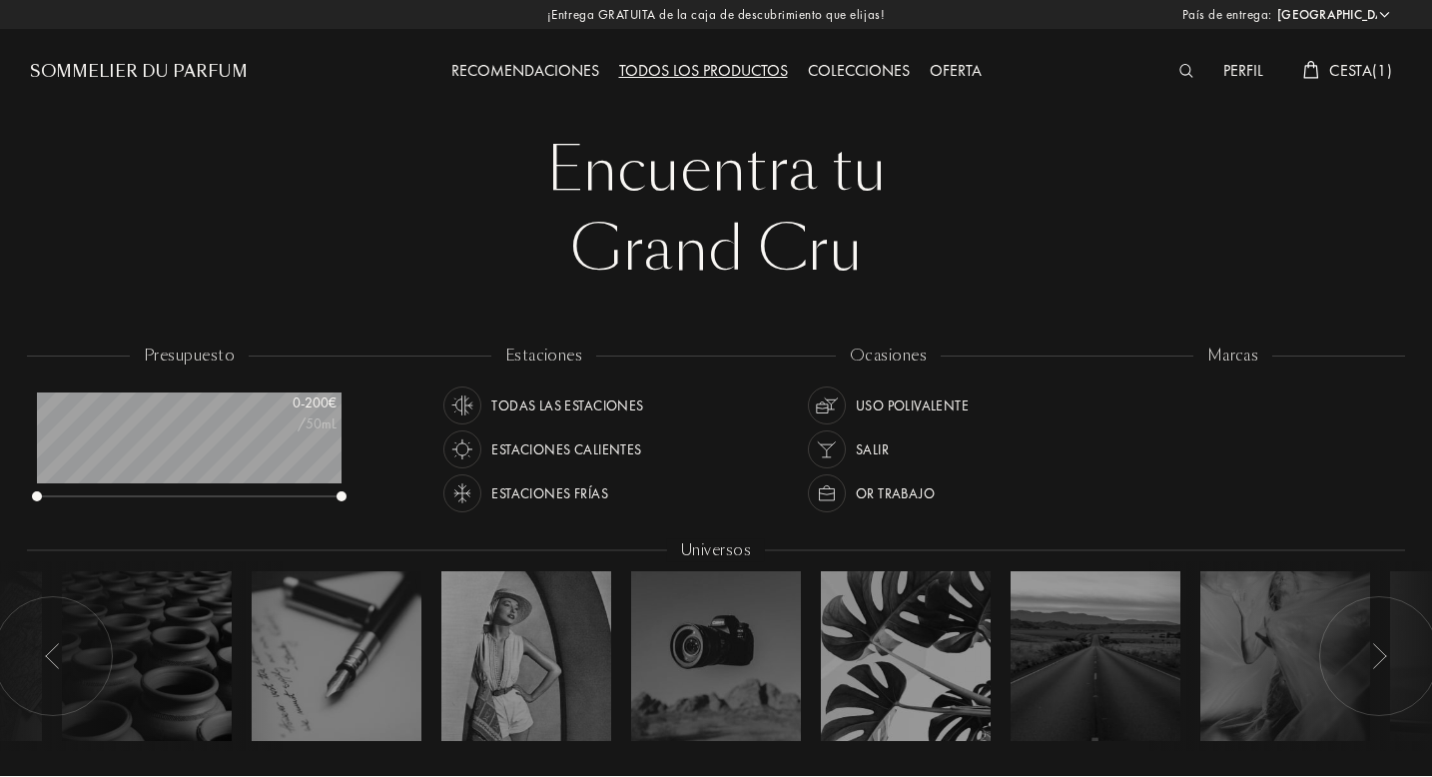  I want to click on div: Grand Cru, so click(716, 250).